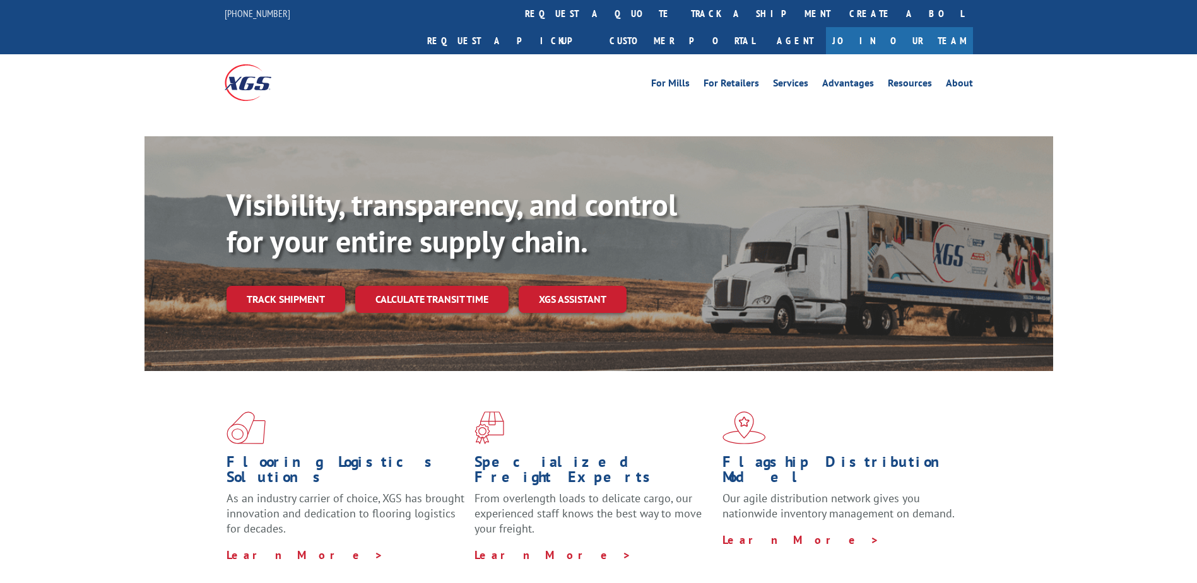 The width and height of the screenshot is (1197, 583). Describe the element at coordinates (452, 223) in the screenshot. I see `b: Visibility, transparency, and control for your entire supply chain.` at that location.